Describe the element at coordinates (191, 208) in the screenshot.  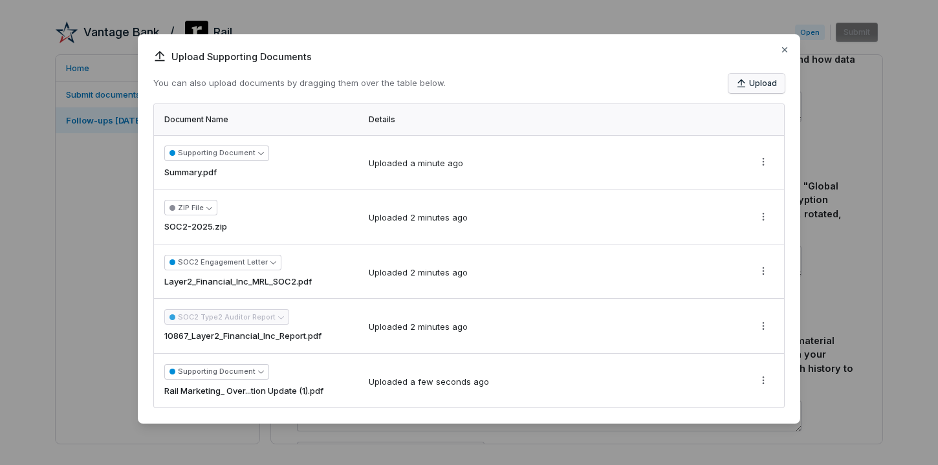
I see `button: ZIP File` at that location.